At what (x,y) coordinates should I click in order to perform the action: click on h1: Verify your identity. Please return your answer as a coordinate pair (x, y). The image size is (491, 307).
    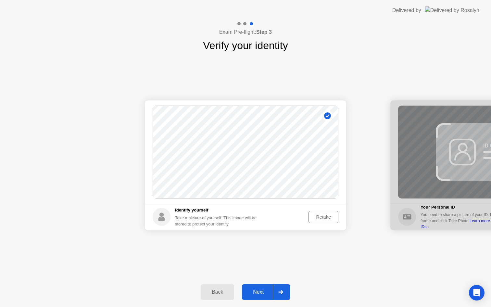
    Looking at the image, I should click on (245, 45).